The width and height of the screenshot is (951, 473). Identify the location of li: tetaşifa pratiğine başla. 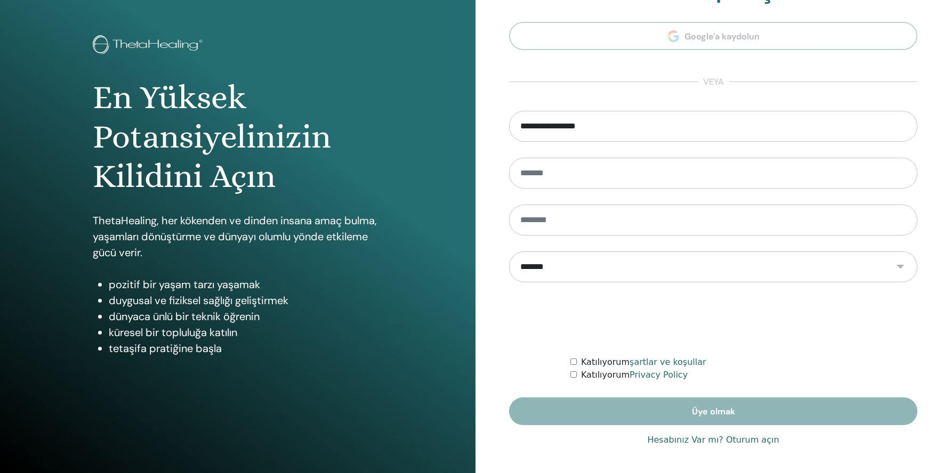
(246, 349).